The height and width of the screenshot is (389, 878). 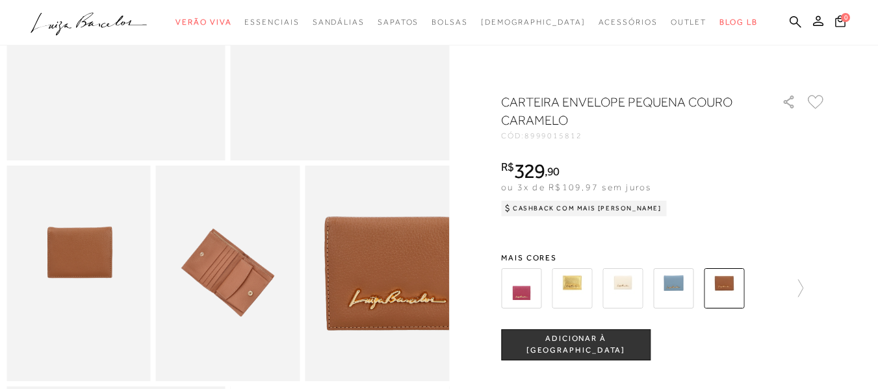 What do you see at coordinates (508, 167) in the screenshot?
I see `i: R$` at bounding box center [508, 167].